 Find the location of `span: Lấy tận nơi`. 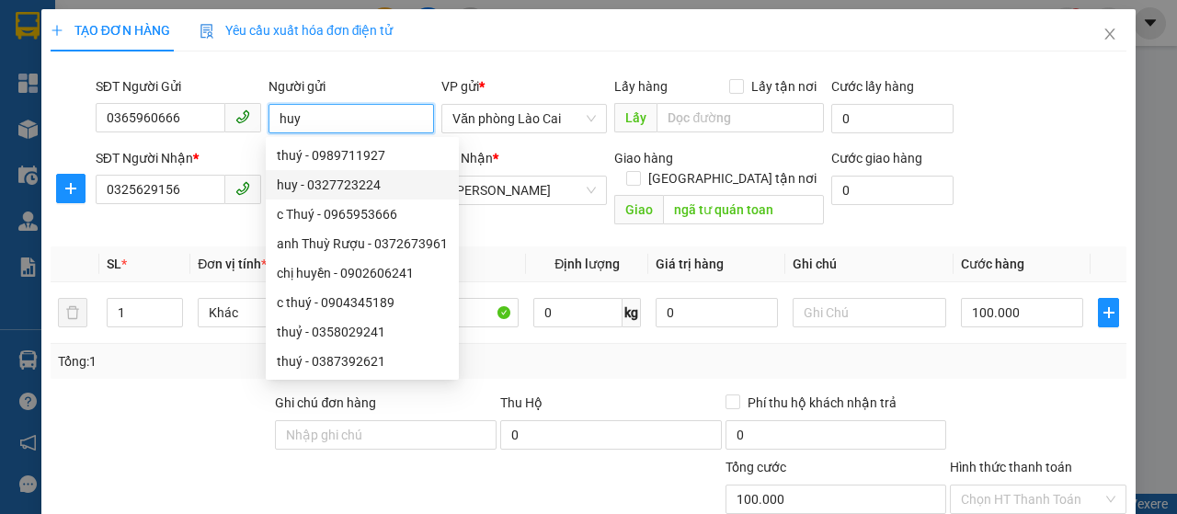

span: Lấy tận nơi is located at coordinates (784, 86).